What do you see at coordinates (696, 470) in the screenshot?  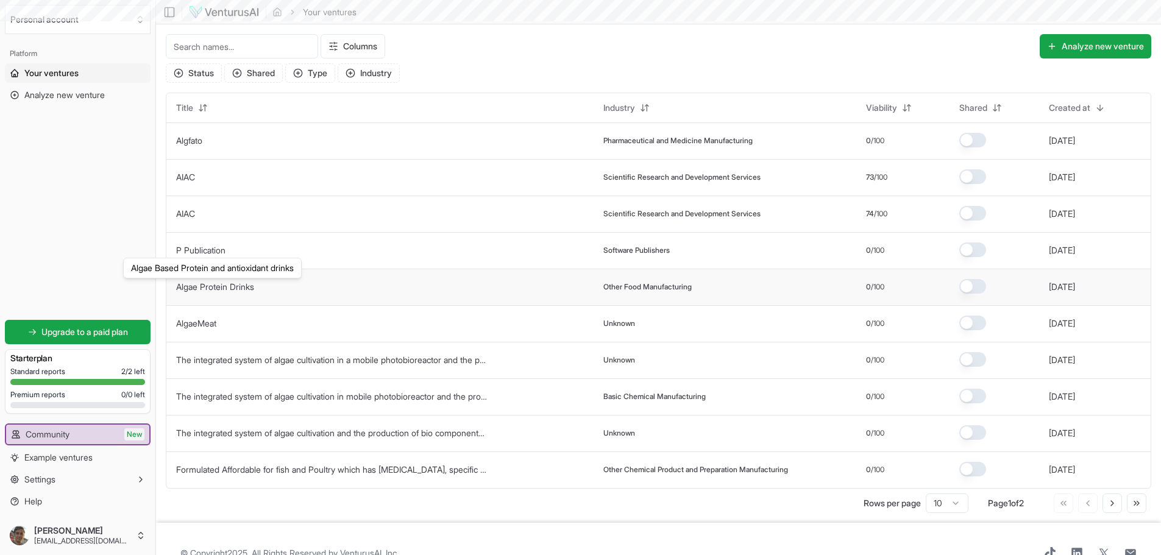 I see `span: Other Chemical Product and Preparation Manufacturing` at bounding box center [696, 470].